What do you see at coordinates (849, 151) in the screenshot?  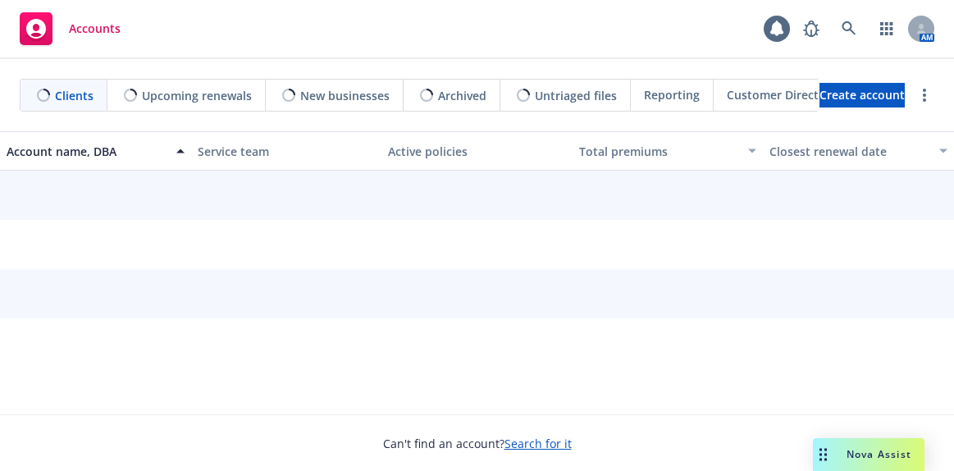 I see `div: Closest renewal date` at bounding box center [849, 151].